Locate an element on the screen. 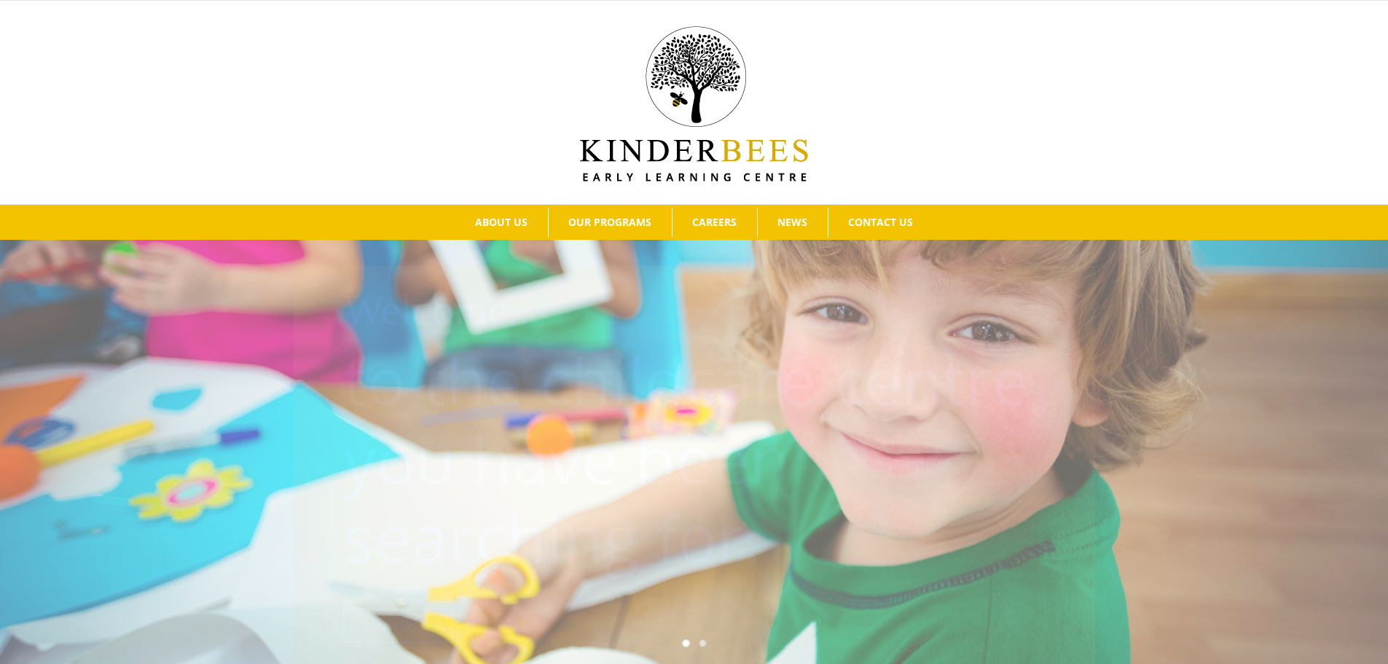 Image resolution: width=1388 pixels, height=664 pixels. span: NEWS is located at coordinates (792, 222).